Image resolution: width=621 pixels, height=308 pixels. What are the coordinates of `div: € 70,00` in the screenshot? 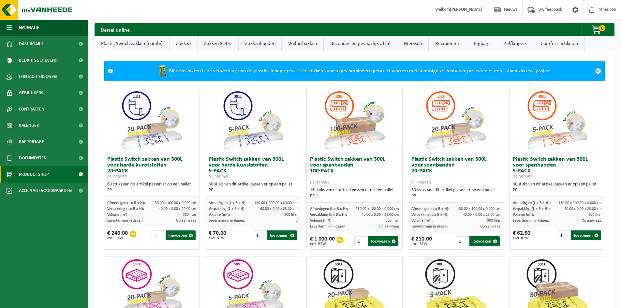 It's located at (217, 235).